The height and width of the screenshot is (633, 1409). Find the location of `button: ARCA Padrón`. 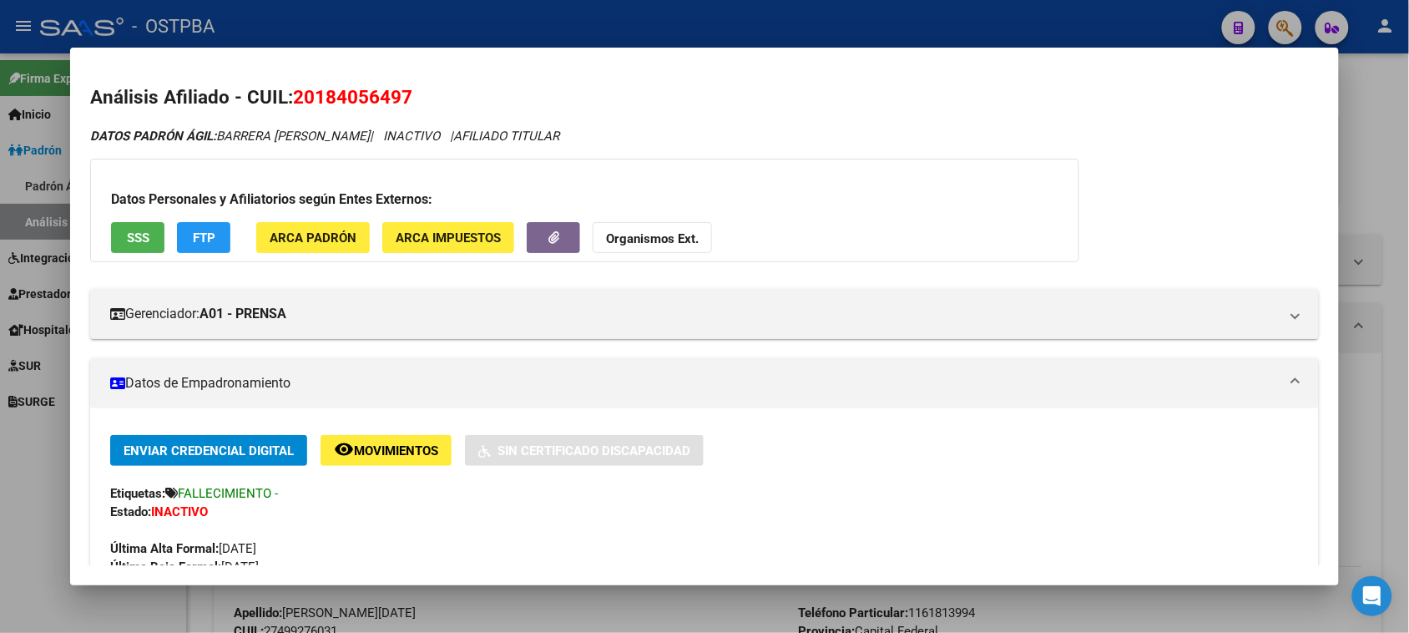

button: ARCA Padrón is located at coordinates (313, 237).